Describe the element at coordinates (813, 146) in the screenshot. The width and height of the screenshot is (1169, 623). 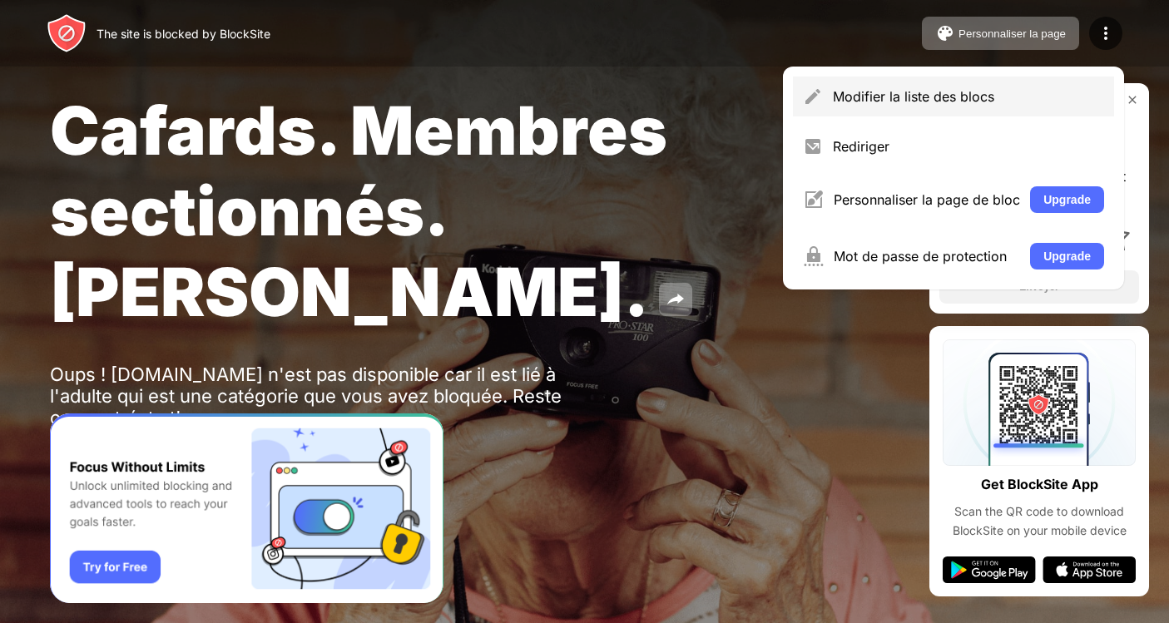
I see `img: menu-redirect.svg` at that location.